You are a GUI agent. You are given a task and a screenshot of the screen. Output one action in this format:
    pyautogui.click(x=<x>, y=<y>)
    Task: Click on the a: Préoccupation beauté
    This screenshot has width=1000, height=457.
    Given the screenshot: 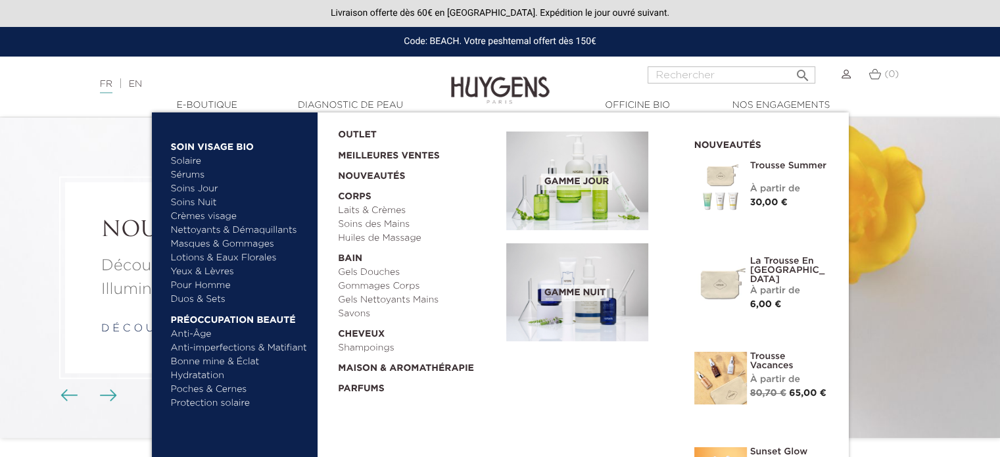 What is the action you would take?
    pyautogui.click(x=239, y=317)
    